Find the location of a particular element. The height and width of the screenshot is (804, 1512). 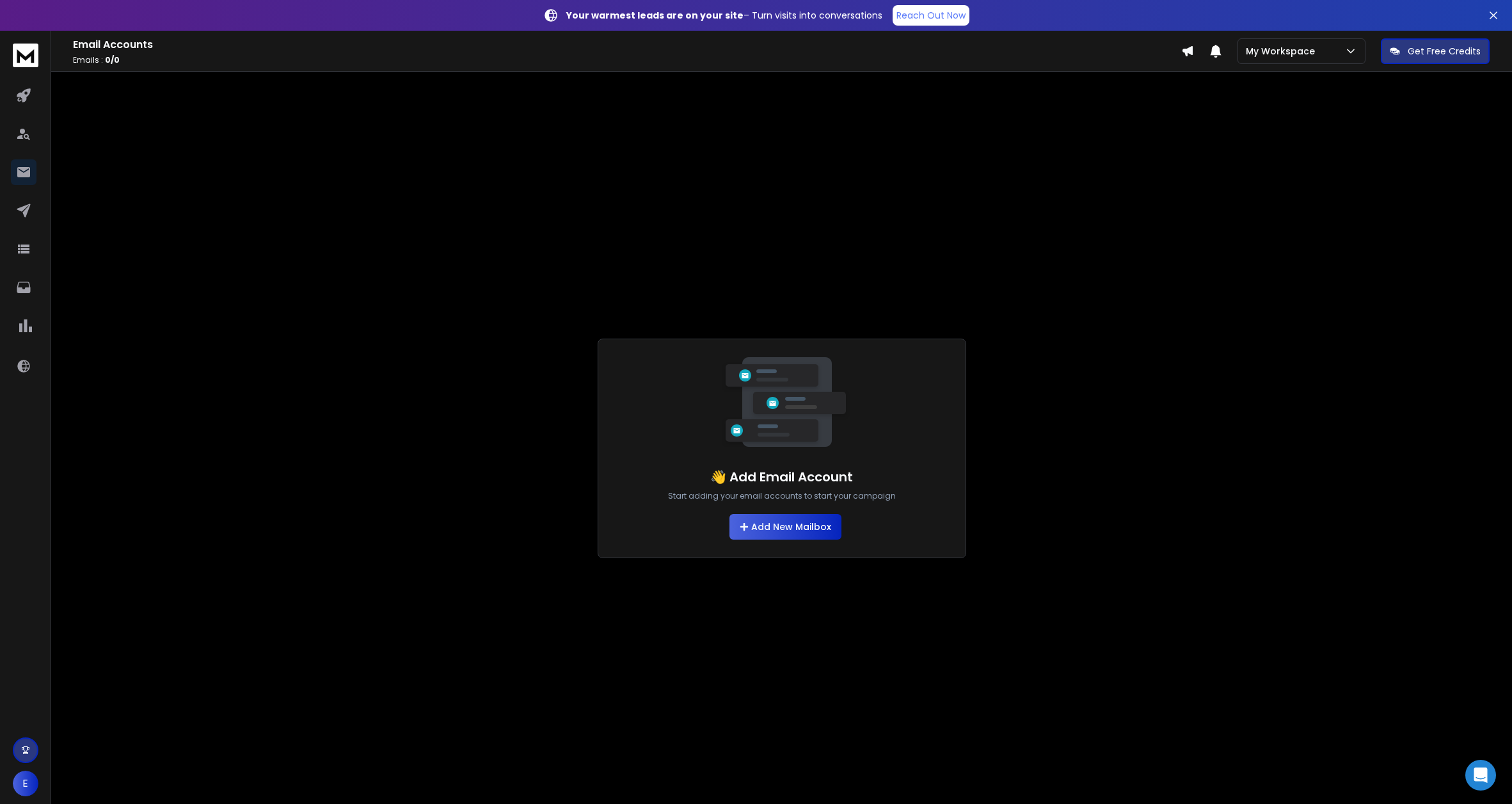

h1: 👋 Add Email Account is located at coordinates (781, 477).